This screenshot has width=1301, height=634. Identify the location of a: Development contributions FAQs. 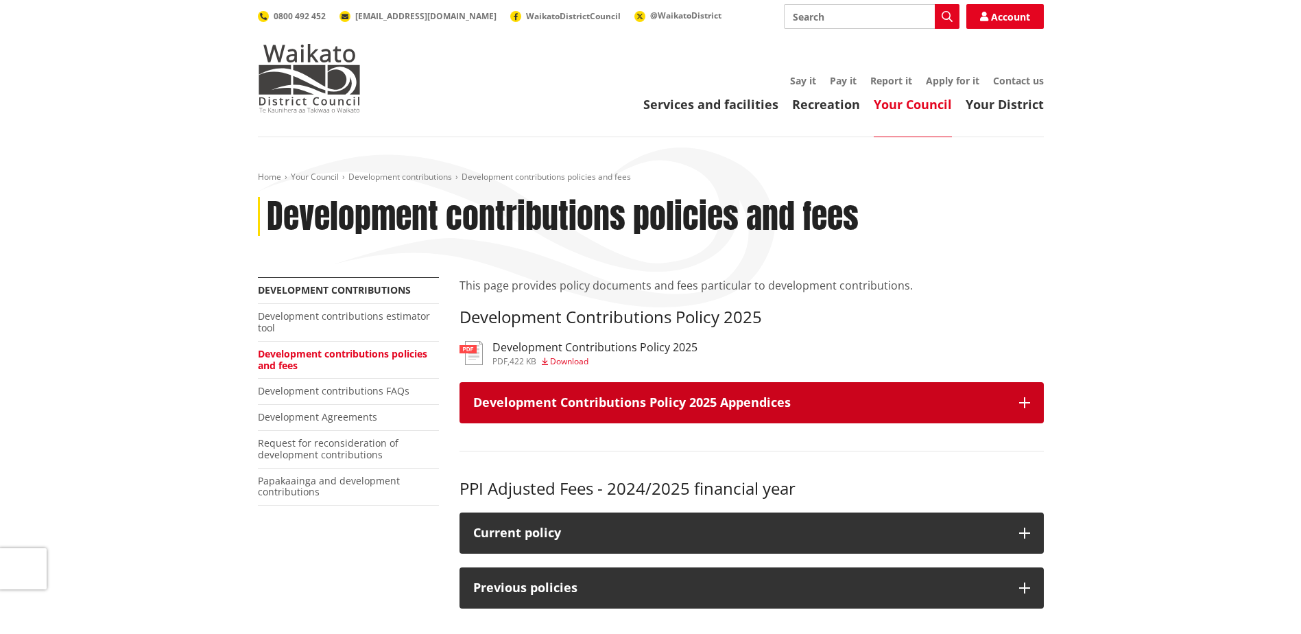
(333, 390).